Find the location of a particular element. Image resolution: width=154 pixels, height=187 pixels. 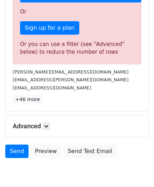

a: Preview is located at coordinates (46, 151).